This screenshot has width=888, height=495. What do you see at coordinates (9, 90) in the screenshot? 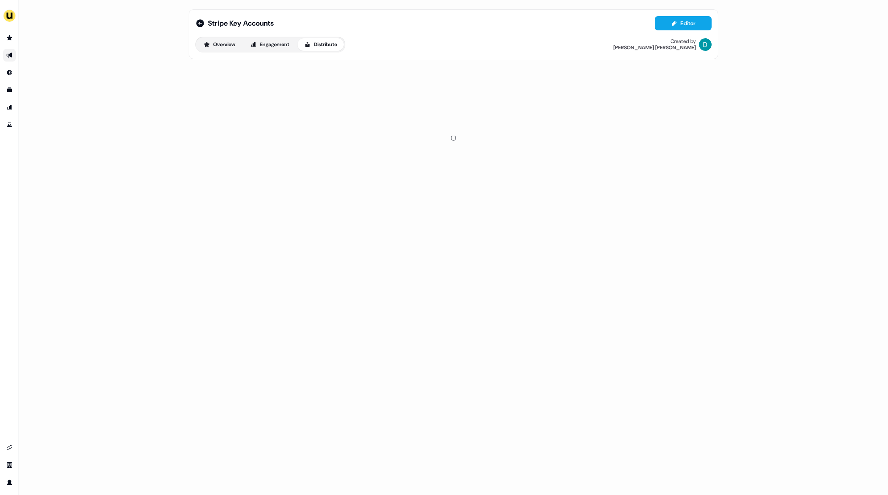
I see `a: Go to templates` at bounding box center [9, 90].